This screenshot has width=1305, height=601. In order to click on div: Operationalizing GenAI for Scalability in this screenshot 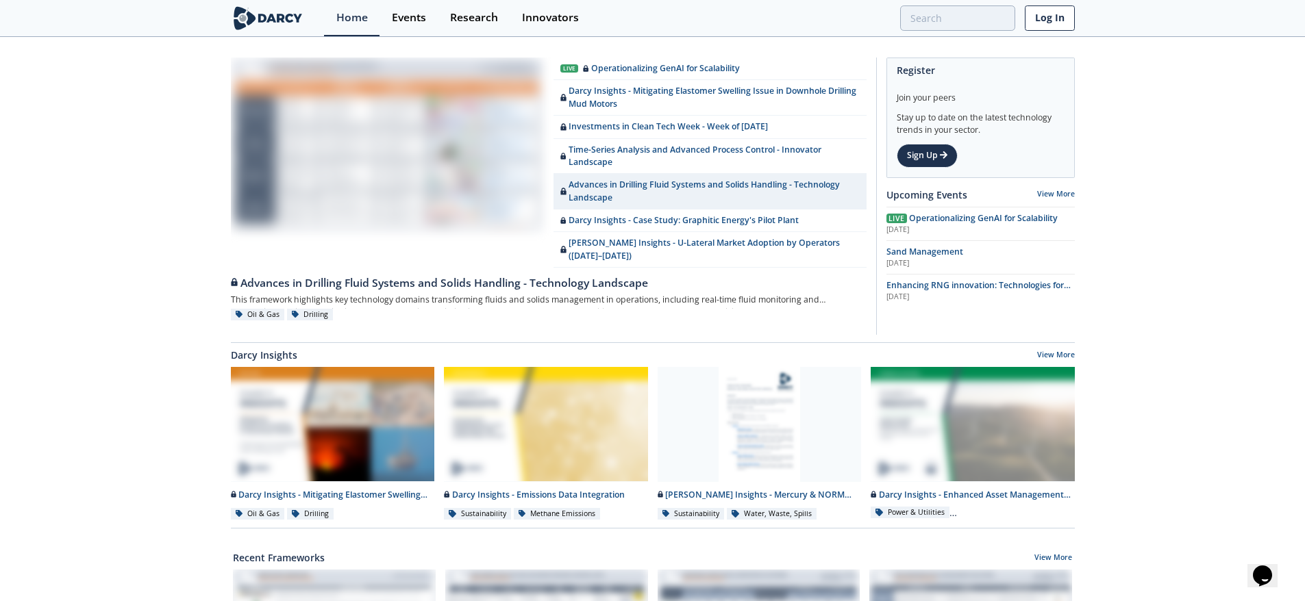, I will do `click(661, 69)`.